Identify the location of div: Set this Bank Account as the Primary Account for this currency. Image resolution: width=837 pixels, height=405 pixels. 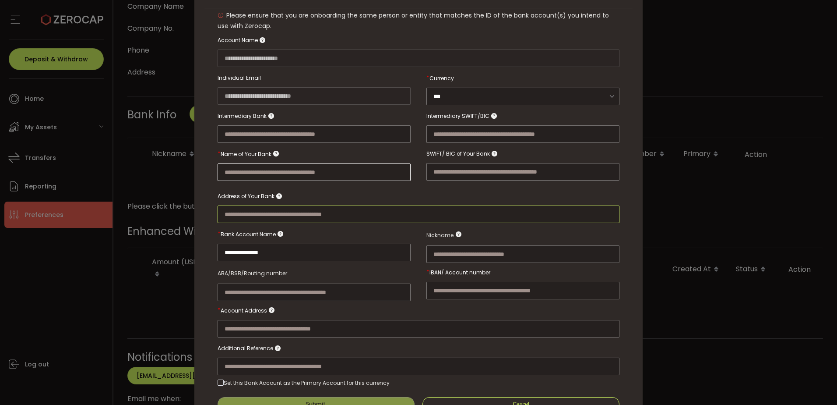
(307, 382).